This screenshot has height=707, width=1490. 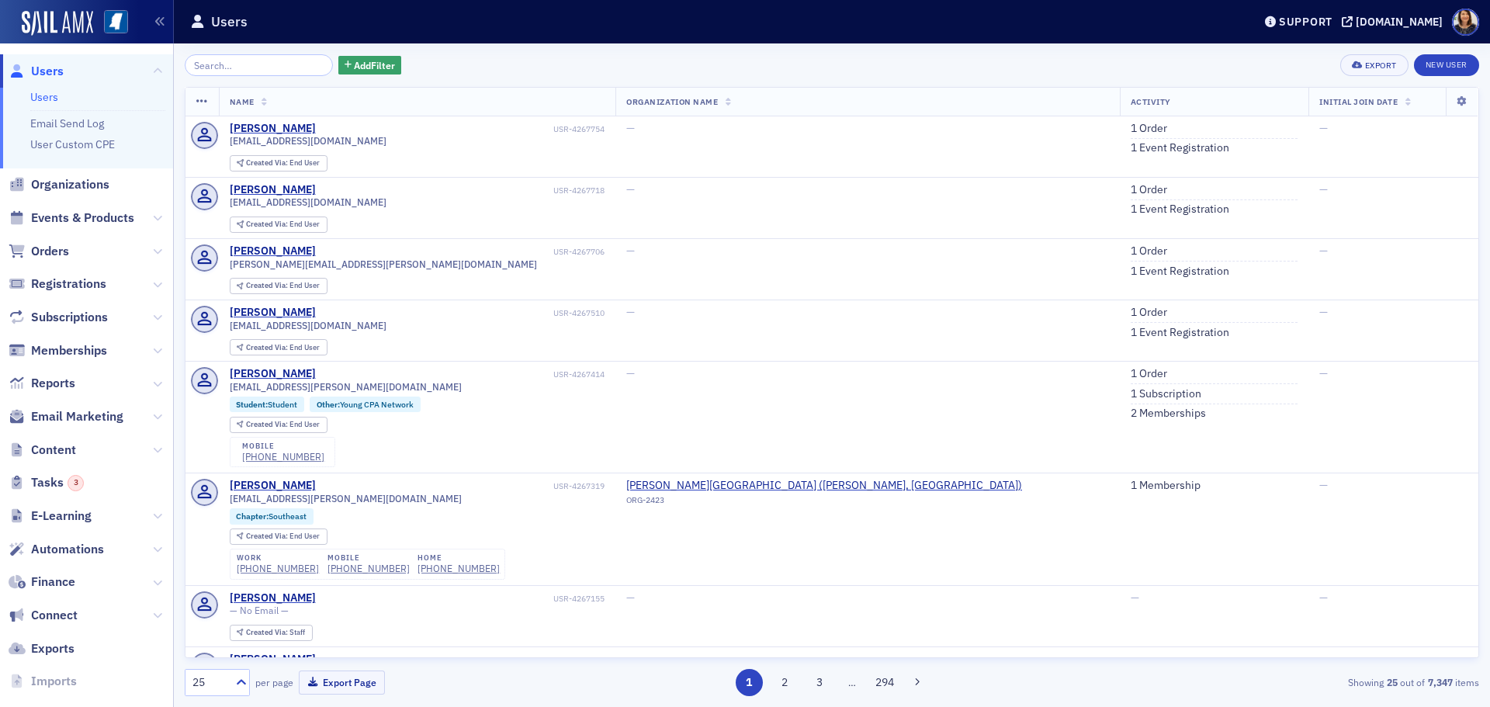 What do you see at coordinates (342, 682) in the screenshot?
I see `button: Export Page` at bounding box center [342, 682].